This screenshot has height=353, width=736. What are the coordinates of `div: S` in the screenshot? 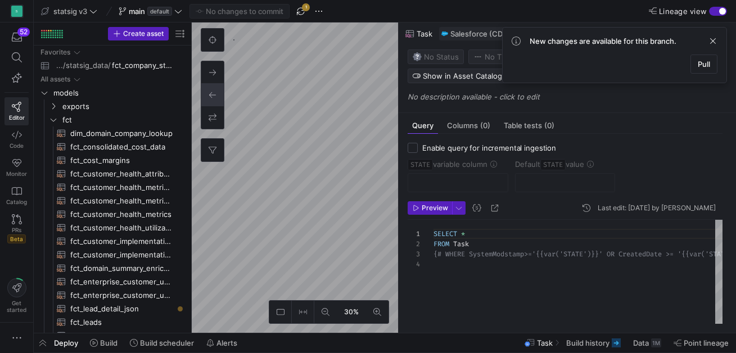 It's located at (17, 11).